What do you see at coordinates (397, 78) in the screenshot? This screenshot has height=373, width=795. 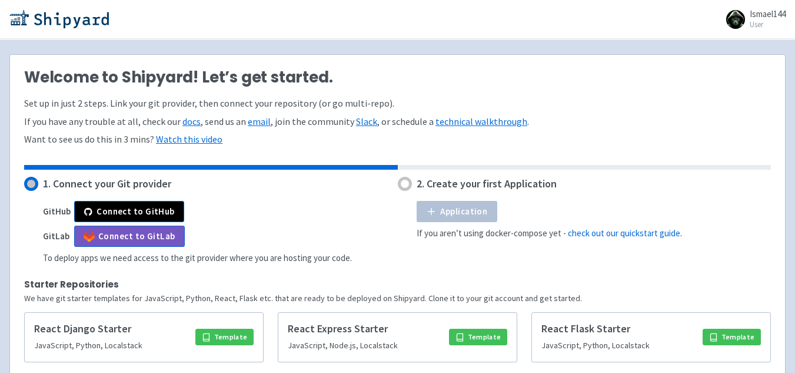 I see `h2: Welcome to Shipyard! Let’s get started.` at bounding box center [397, 78].